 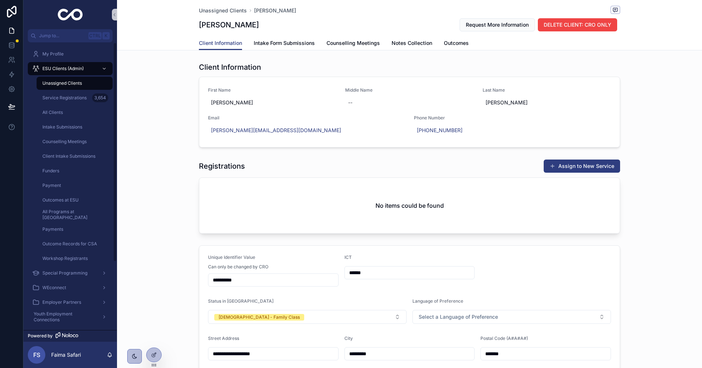 What do you see at coordinates (51, 171) in the screenshot?
I see `span: Funders` at bounding box center [51, 171].